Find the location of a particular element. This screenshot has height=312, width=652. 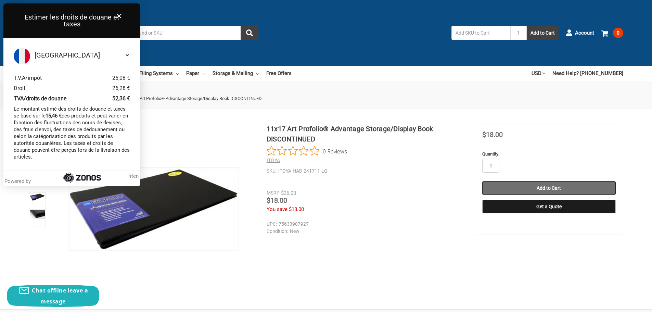

span: fr is located at coordinates (130, 176).